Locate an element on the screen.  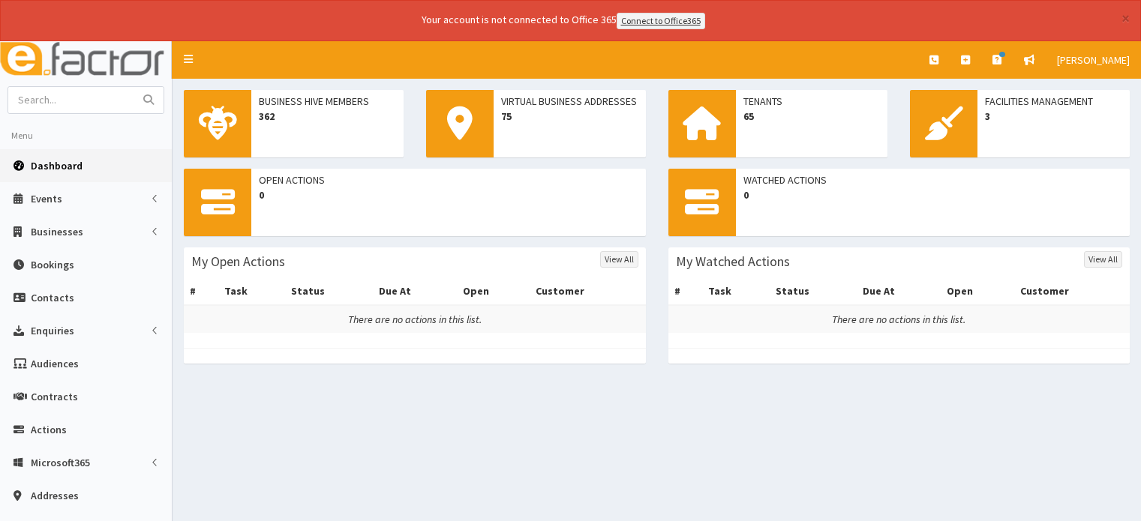
span: 362 is located at coordinates (327, 116).